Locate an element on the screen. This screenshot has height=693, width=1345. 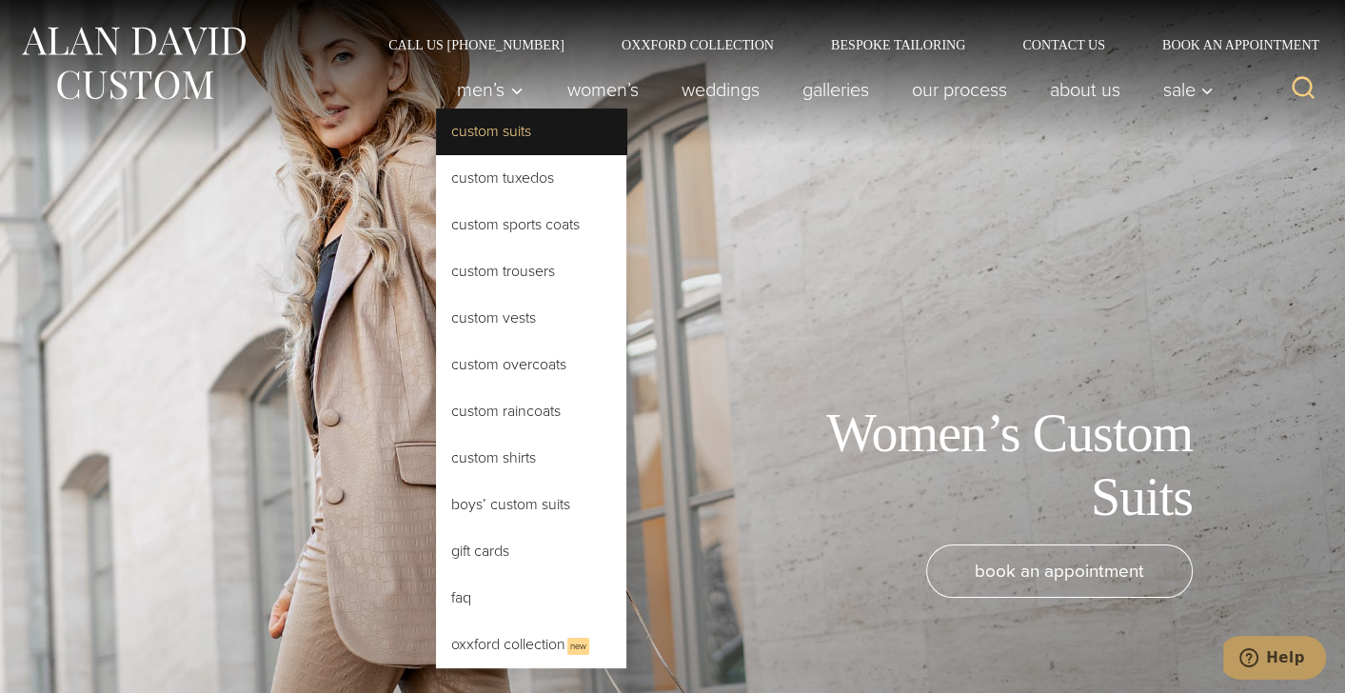
a: Custom Shirts is located at coordinates (531, 458).